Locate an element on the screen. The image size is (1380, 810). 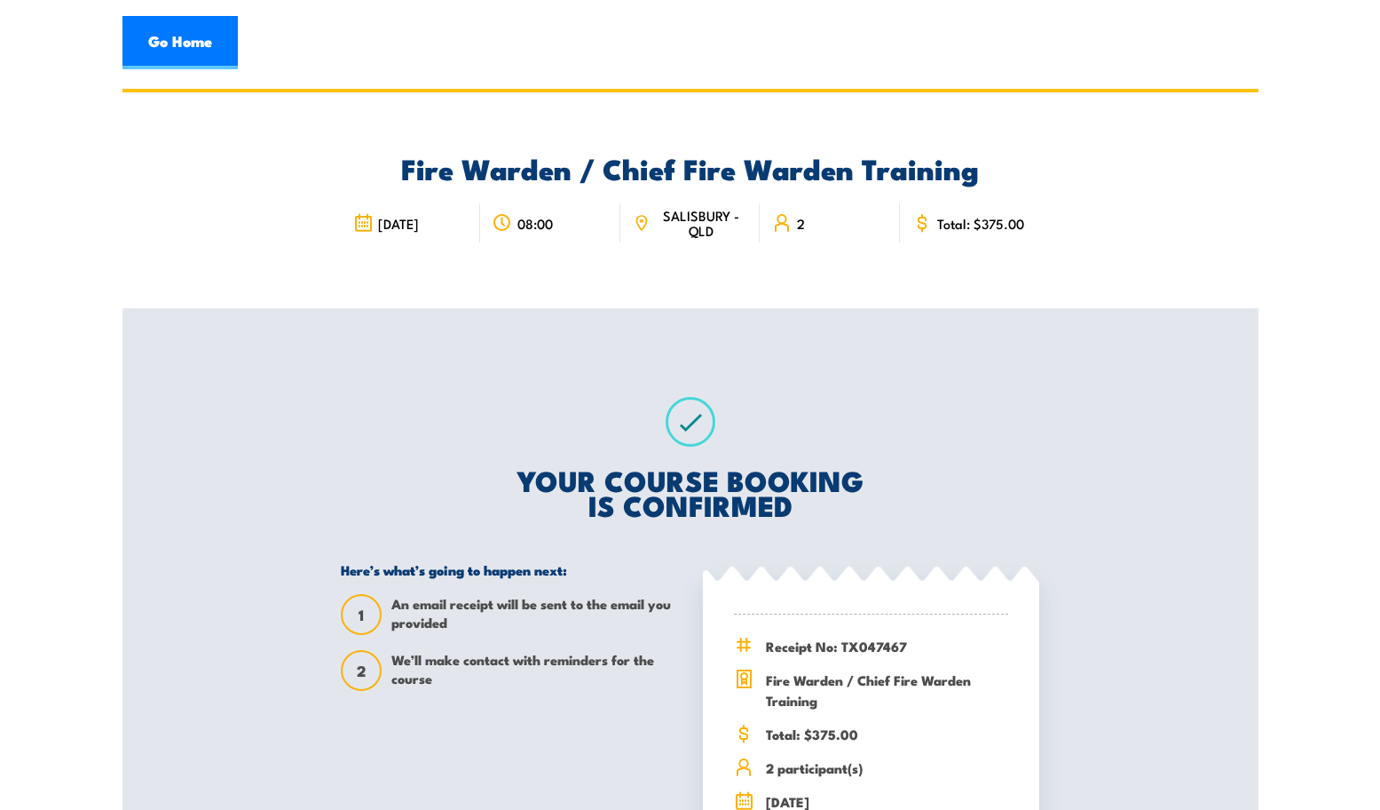
span: Fire Warden / Chief Fire Warden Training is located at coordinates (887, 690).